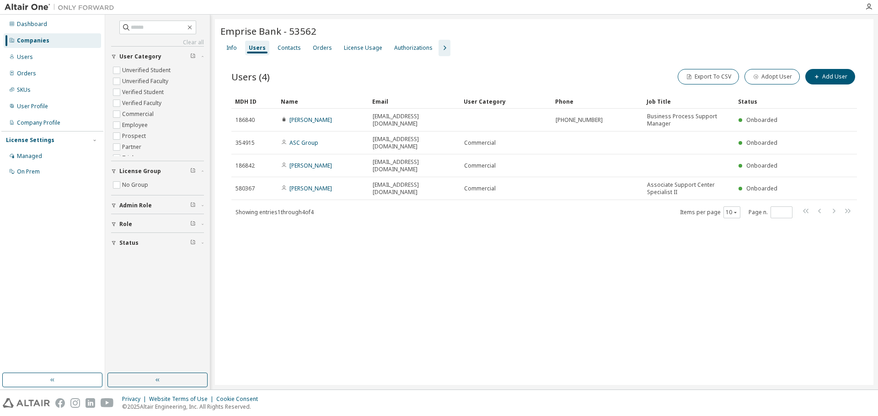 This screenshot has width=878, height=416. What do you see at coordinates (772, 77) in the screenshot?
I see `button: Adopt User` at bounding box center [772, 77].